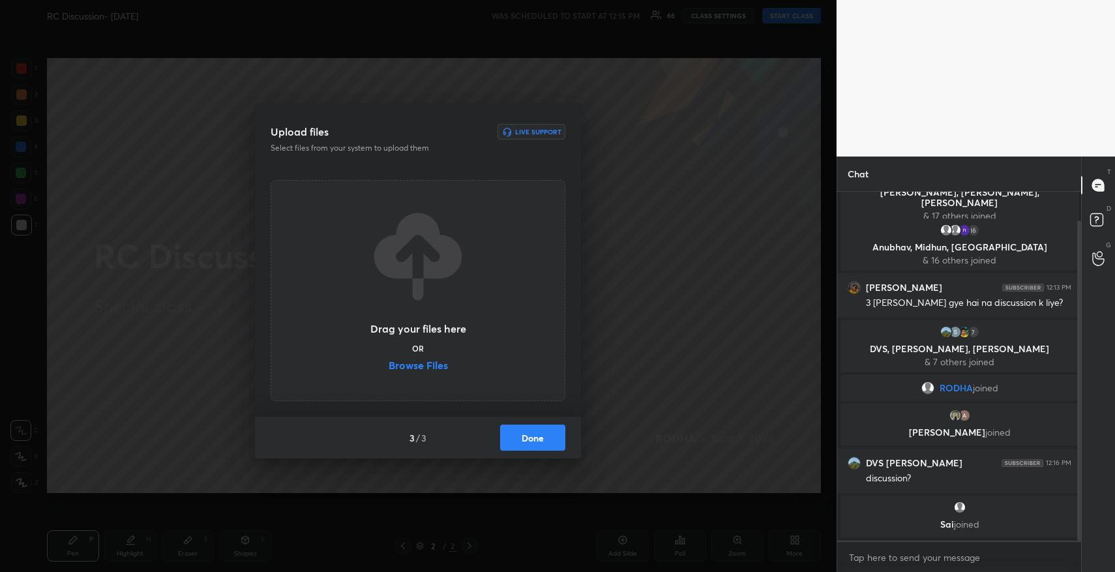 Image resolution: width=1115 pixels, height=572 pixels. Describe the element at coordinates (1059, 287) in the screenshot. I see `div: 12:13 PM` at that location.